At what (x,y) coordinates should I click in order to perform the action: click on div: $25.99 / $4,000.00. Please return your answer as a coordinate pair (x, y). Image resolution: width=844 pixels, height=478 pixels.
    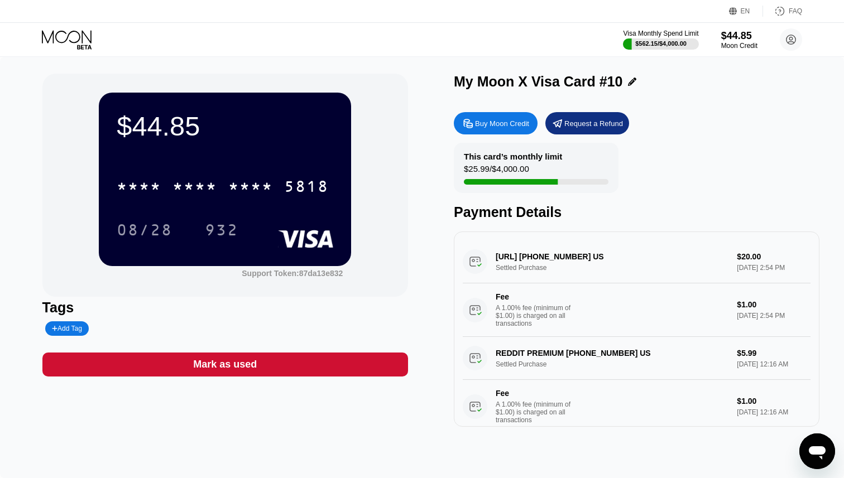
    Looking at the image, I should click on (496, 171).